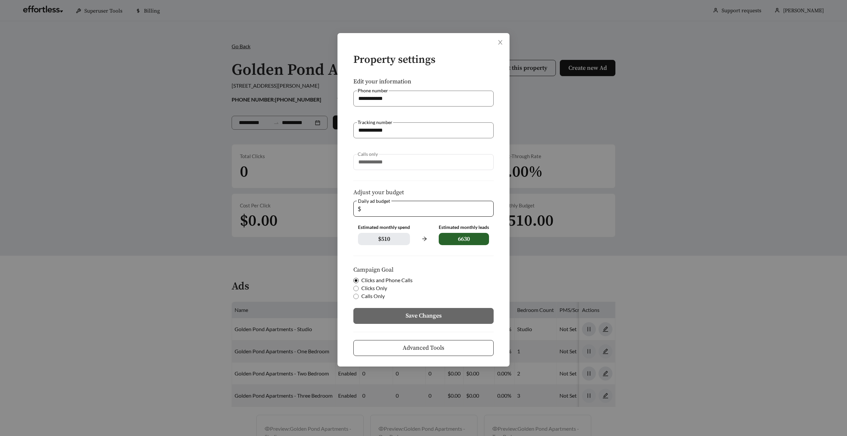  I want to click on button: Save Changes, so click(423, 316).